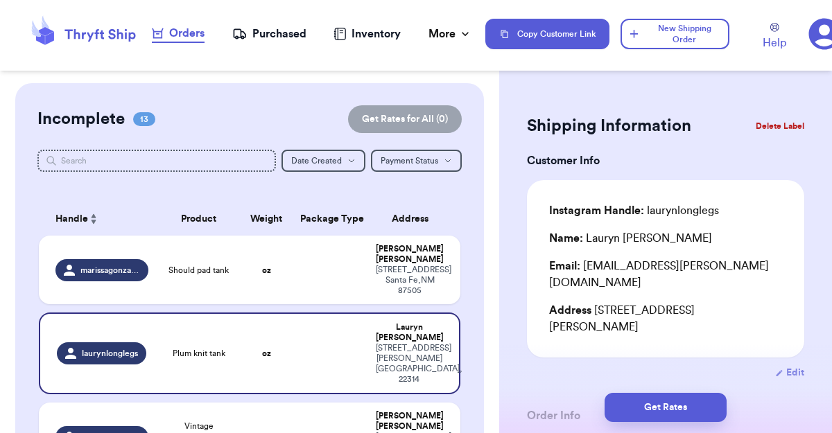 This screenshot has width=832, height=433. I want to click on span: Payment Status, so click(409, 161).